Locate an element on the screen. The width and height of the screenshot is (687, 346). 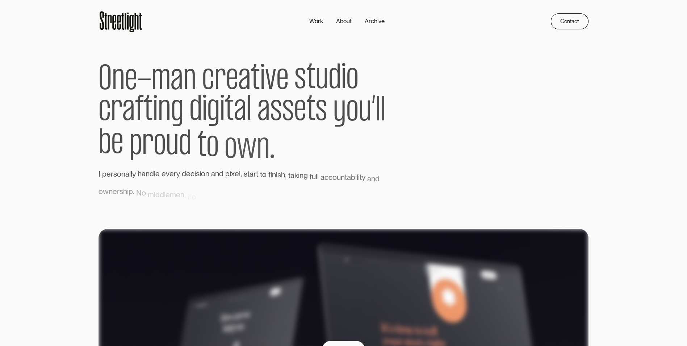
span: O is located at coordinates (105, 80).